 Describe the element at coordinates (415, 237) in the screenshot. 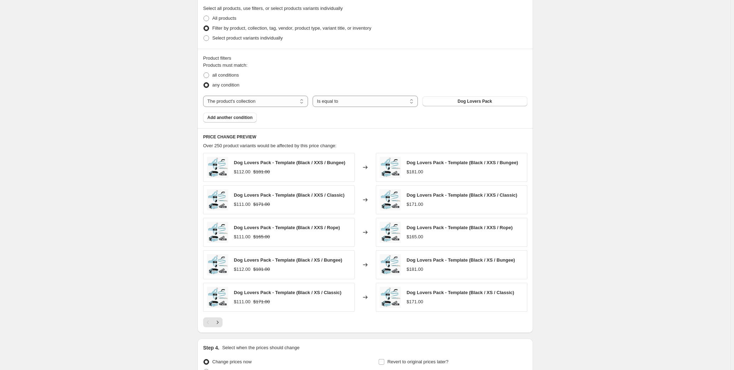

I see `div: $165.00` at that location.